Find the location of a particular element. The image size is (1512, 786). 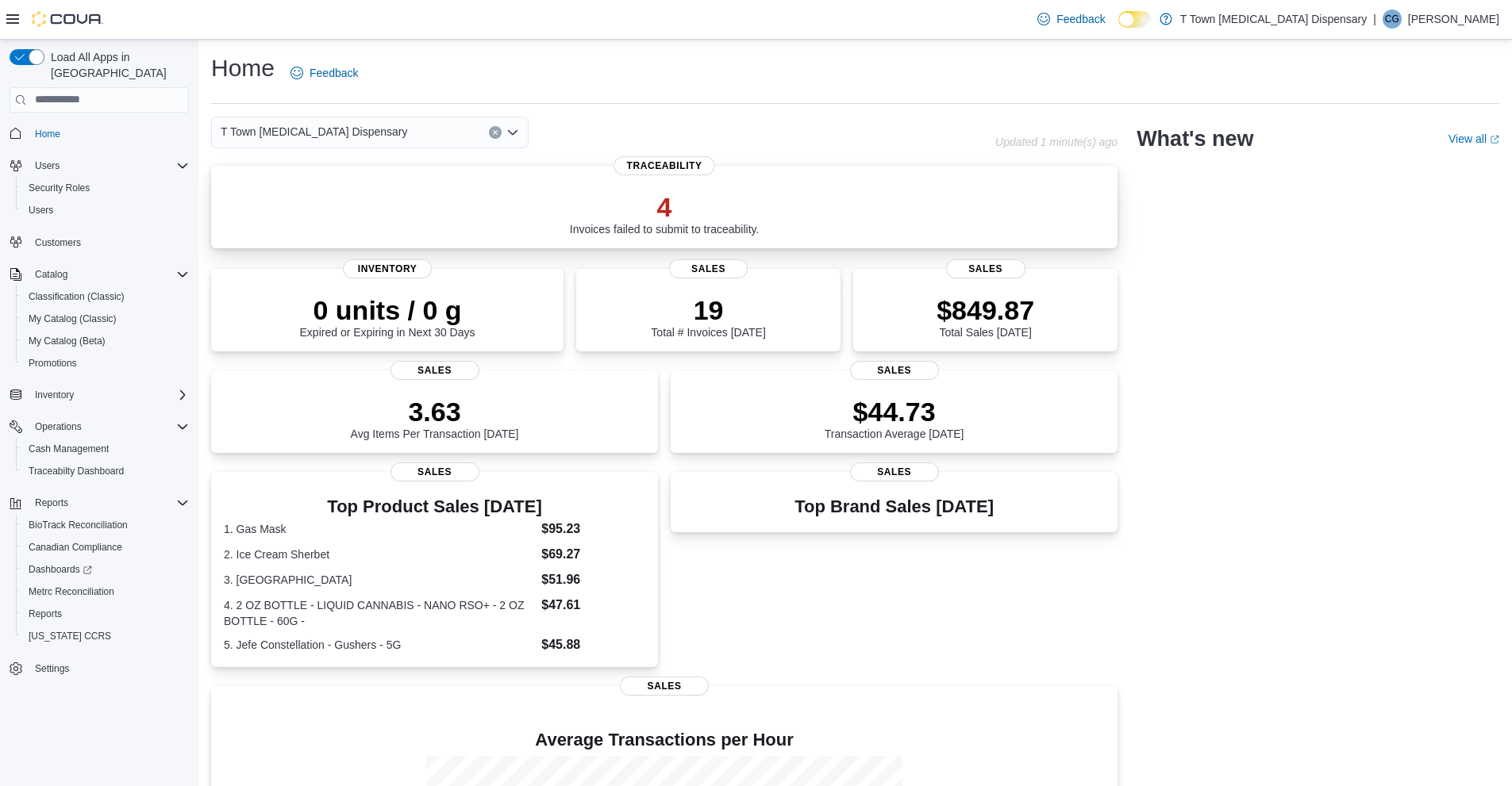

button: Settings is located at coordinates (99, 668).